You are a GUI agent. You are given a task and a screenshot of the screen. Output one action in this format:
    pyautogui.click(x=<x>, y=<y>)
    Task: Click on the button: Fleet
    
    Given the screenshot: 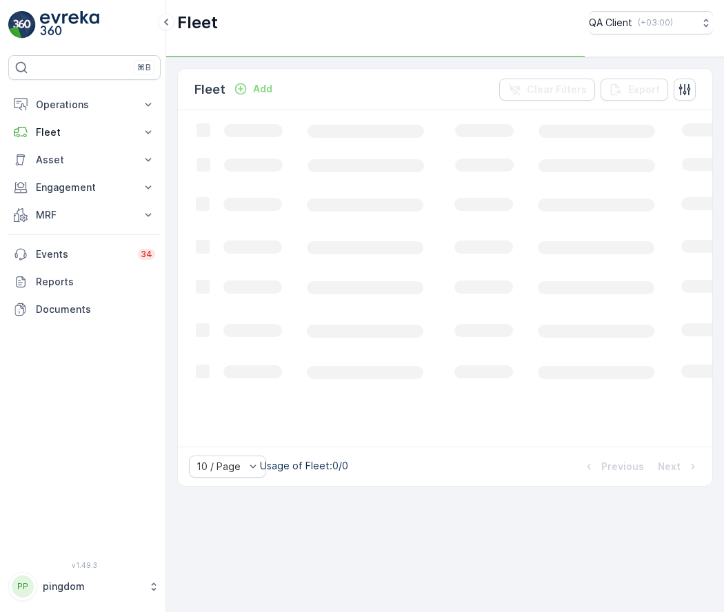 What is the action you would take?
    pyautogui.click(x=84, y=132)
    